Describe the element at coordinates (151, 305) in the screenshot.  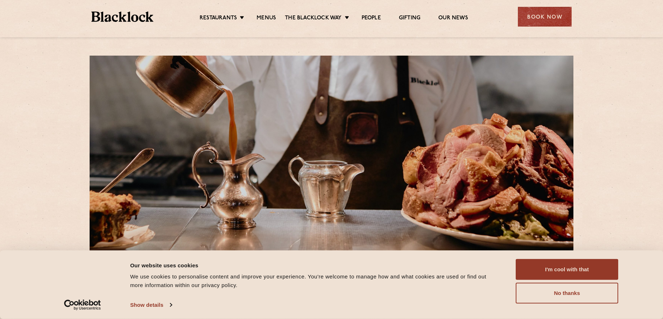
I see `a: Show details` at that location.